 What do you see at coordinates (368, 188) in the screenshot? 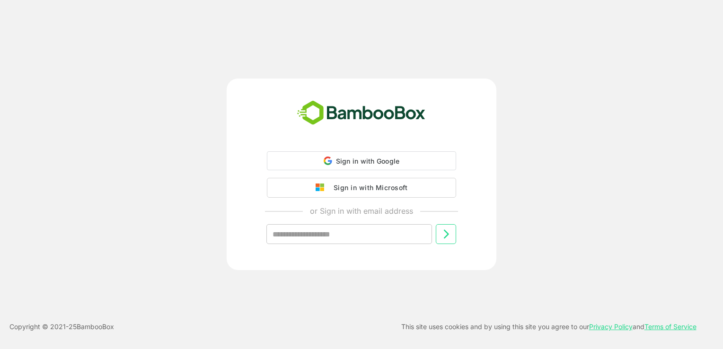
I see `div: Sign in with Microsoft` at bounding box center [368, 188].